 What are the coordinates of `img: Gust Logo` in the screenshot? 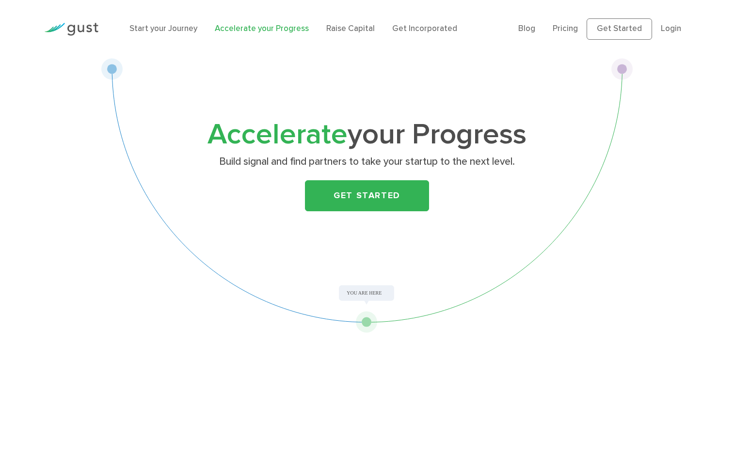 It's located at (71, 29).